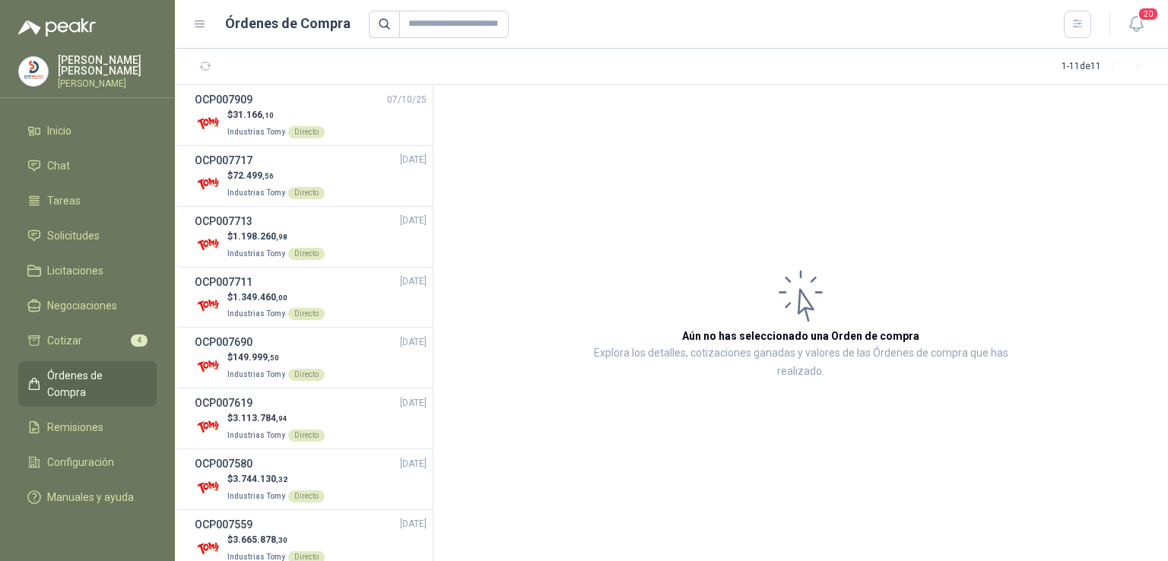 The width and height of the screenshot is (1168, 561). What do you see at coordinates (224, 282) in the screenshot?
I see `h3: OCP007711` at bounding box center [224, 282].